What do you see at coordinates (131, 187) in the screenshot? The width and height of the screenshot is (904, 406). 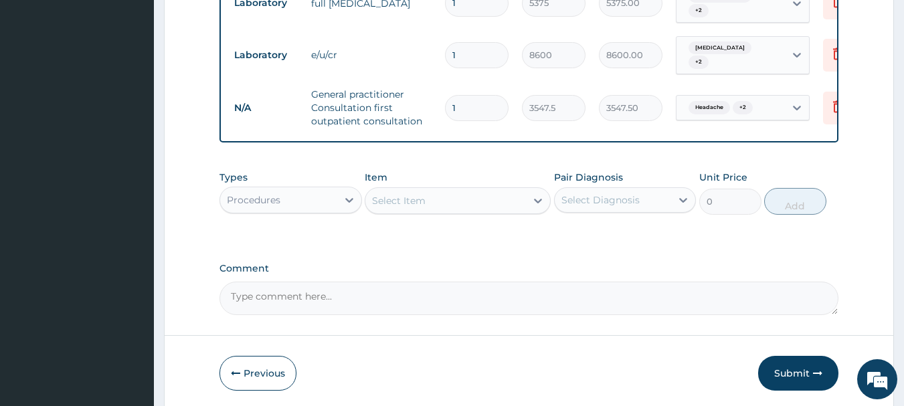 I see `span: We're online!` at bounding box center [131, 187].